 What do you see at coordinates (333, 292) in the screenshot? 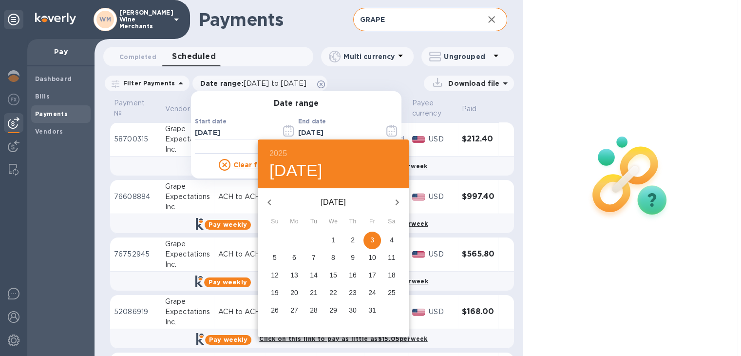
I see `p: 22` at bounding box center [333, 292].